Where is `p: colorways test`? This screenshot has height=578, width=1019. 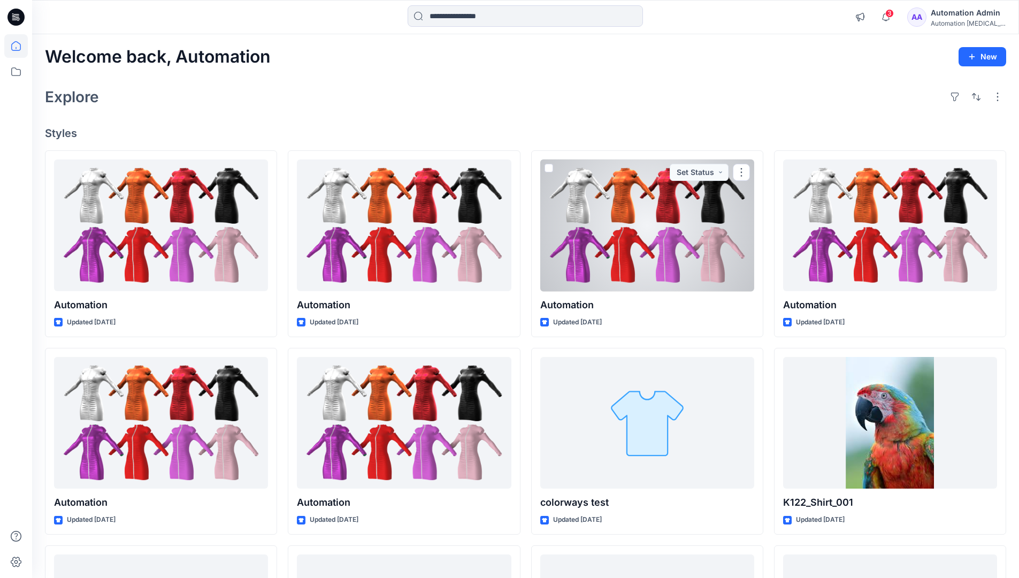 p: colorways test is located at coordinates (647, 502).